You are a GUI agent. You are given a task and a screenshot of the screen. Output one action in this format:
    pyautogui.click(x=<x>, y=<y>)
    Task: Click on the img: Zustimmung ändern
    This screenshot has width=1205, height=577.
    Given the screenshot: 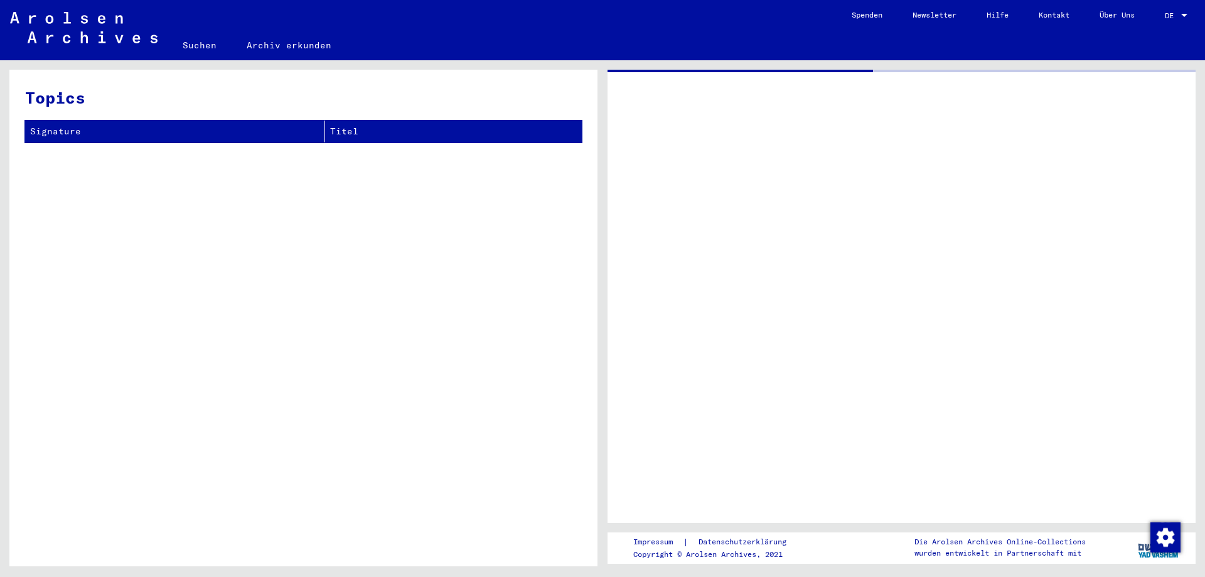 What is the action you would take?
    pyautogui.click(x=1165, y=537)
    